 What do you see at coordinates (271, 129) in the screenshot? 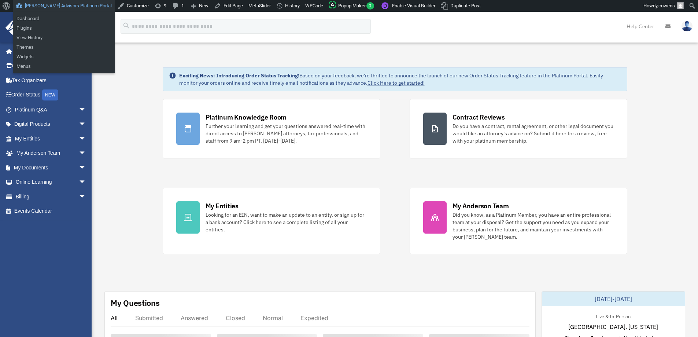
I see `a: Platinum Knowledge Room Further your learning and get your questions answered real-time with dire...` at bounding box center [271, 129].